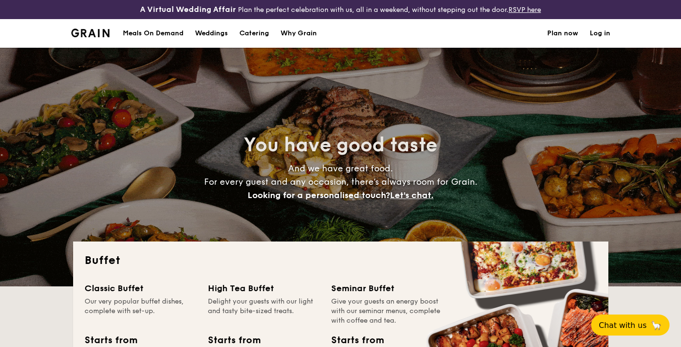 The height and width of the screenshot is (347, 681). What do you see at coordinates (140, 289) in the screenshot?
I see `div: Classic Buffet` at bounding box center [140, 289].